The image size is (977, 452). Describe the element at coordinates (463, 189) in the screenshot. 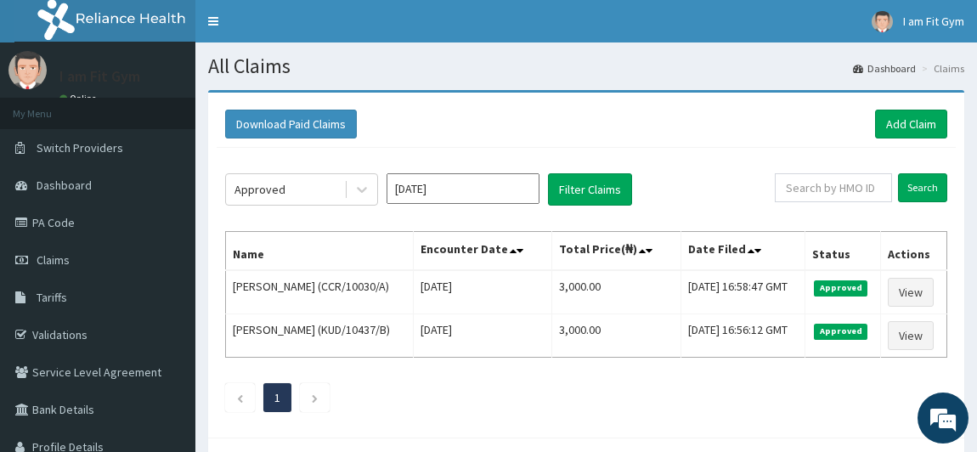

I see `input: Select Month and Year` at that location.